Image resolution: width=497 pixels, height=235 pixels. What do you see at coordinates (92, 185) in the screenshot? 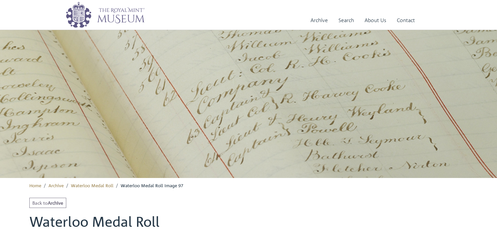
I see `a: Waterloo Medal Roll` at bounding box center [92, 185].